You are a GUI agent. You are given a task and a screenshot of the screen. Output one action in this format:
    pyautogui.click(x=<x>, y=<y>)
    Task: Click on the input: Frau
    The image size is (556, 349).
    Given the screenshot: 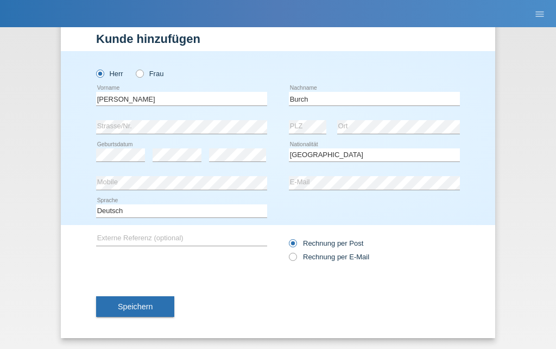 What is the action you would take?
    pyautogui.click(x=139, y=73)
    